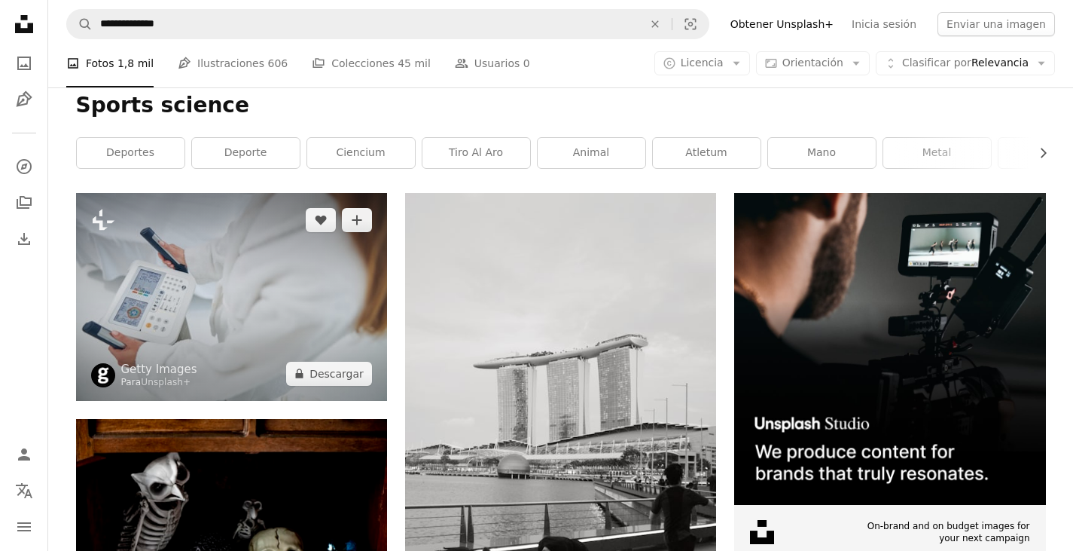  I want to click on a: Foto en escala de grises de personas sentadas en un banco cerca del cuerpo de agua, so click(560, 426).